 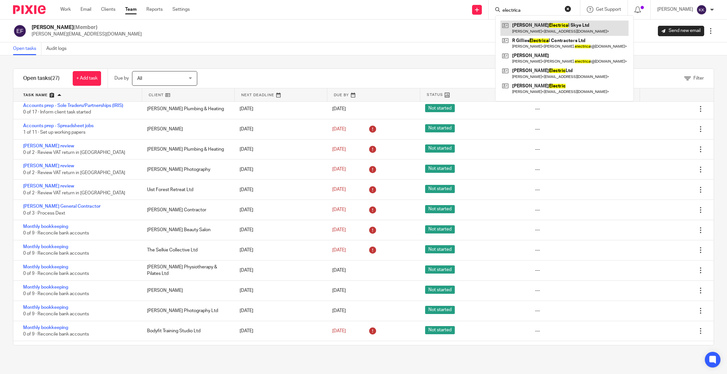 I want to click on a: Send new email, so click(x=681, y=31).